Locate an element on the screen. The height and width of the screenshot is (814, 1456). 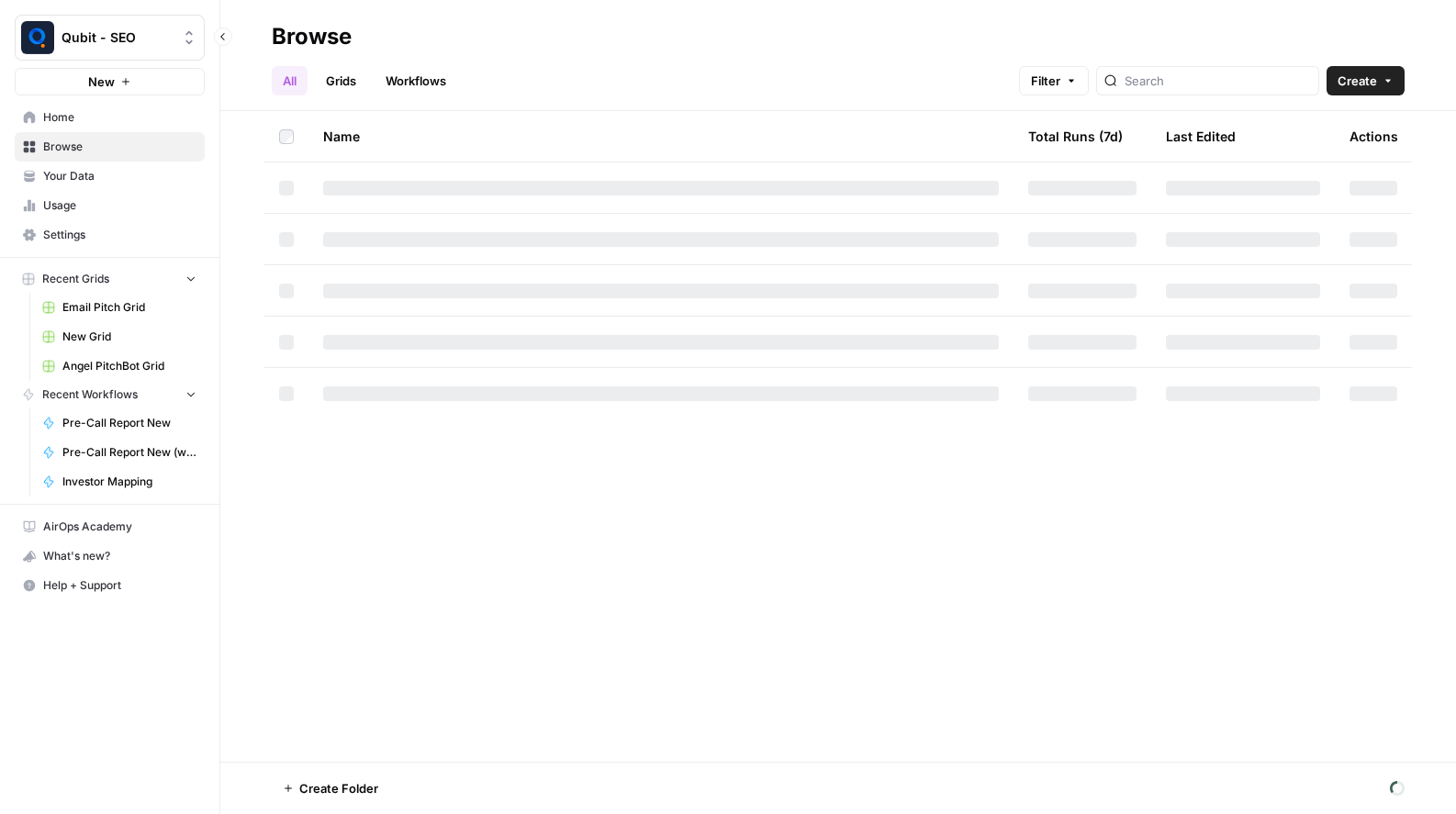
a: New Grid is located at coordinates (120, 337).